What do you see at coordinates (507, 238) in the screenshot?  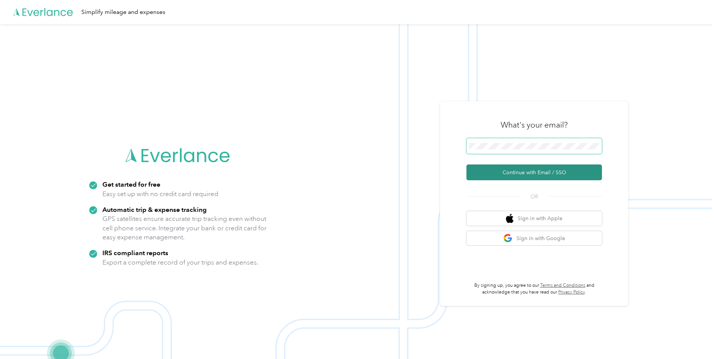 I see `img: google logo` at bounding box center [507, 238].